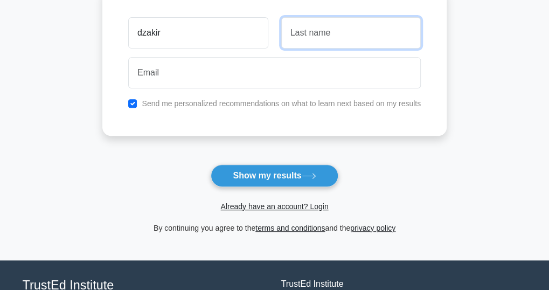 The width and height of the screenshot is (549, 290). What do you see at coordinates (274, 73) in the screenshot?
I see `input: Email` at bounding box center [274, 73].